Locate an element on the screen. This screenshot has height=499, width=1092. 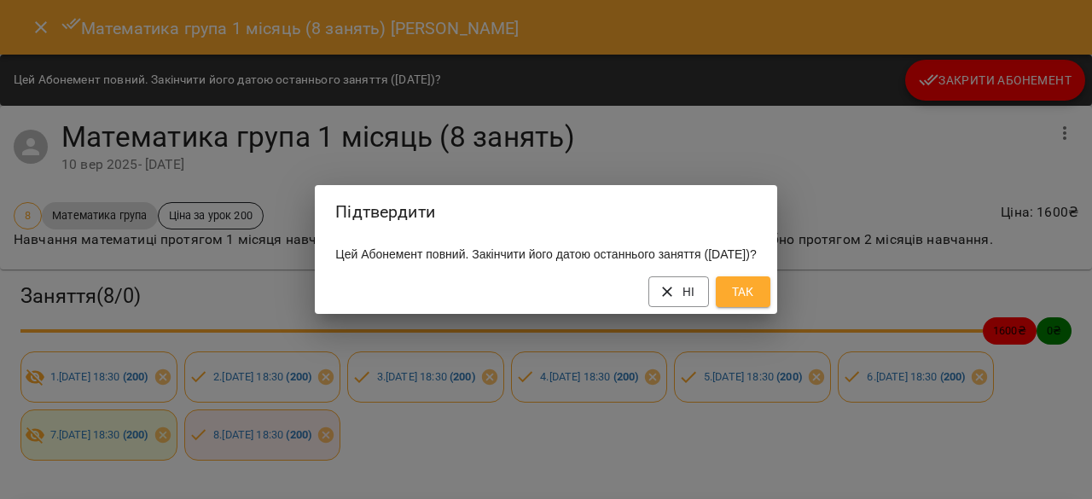
button: Так is located at coordinates (743, 292).